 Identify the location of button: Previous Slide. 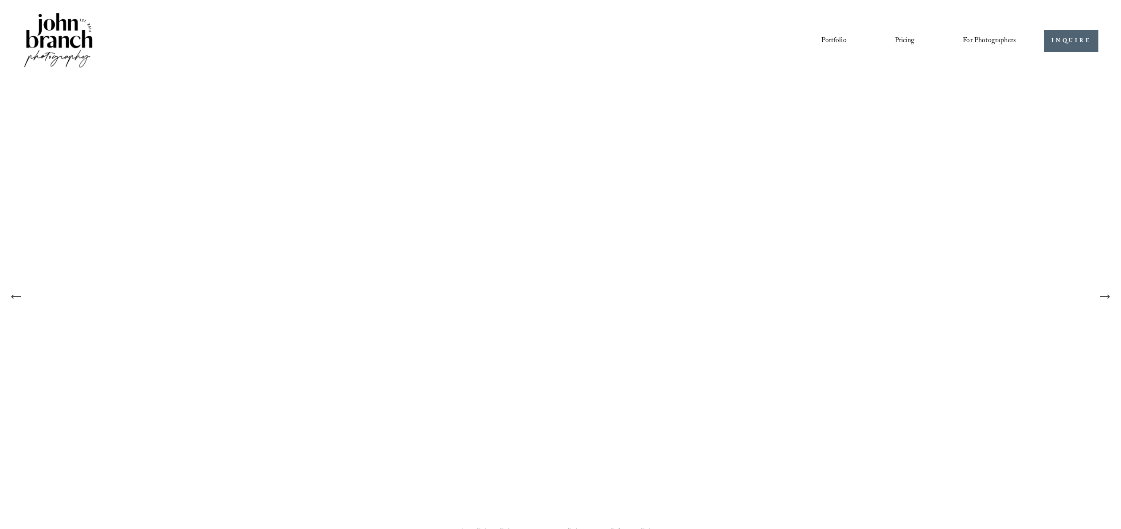
(16, 296).